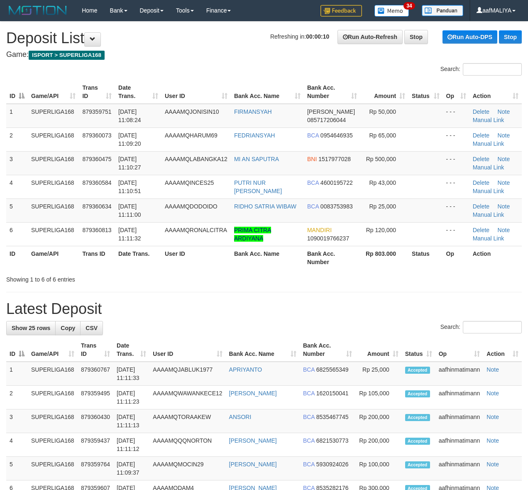 The height and width of the screenshot is (490, 528). Describe the element at coordinates (264, 55) in the screenshot. I see `h4: Game:` at that location.